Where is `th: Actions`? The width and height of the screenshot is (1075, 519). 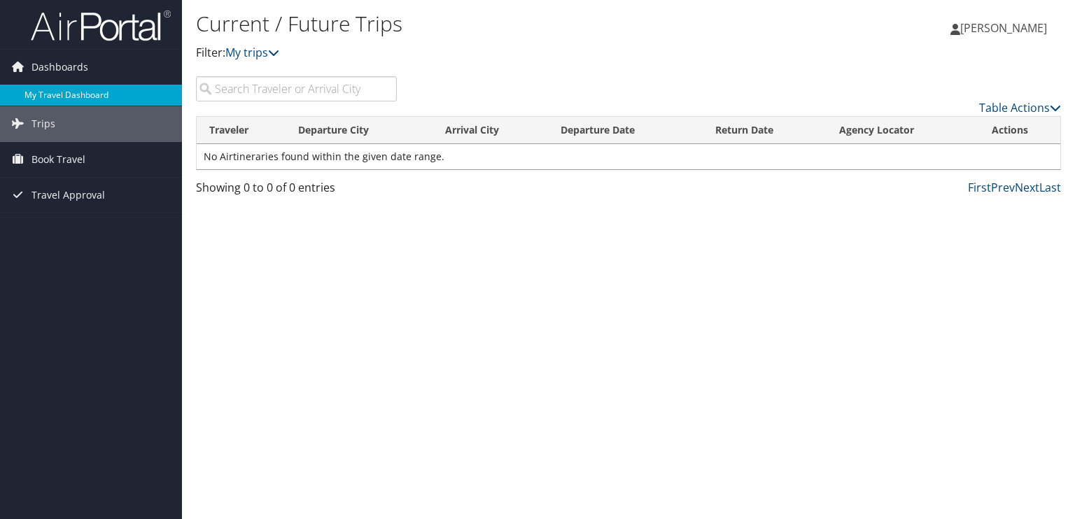 th: Actions is located at coordinates (1020, 130).